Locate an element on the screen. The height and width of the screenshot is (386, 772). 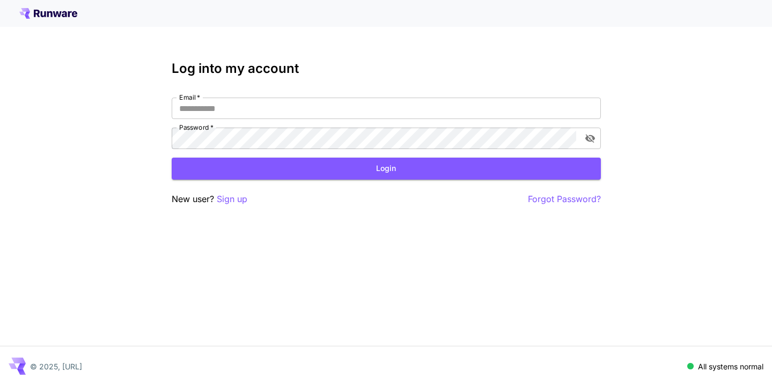
h3: Log into my account is located at coordinates (386, 69).